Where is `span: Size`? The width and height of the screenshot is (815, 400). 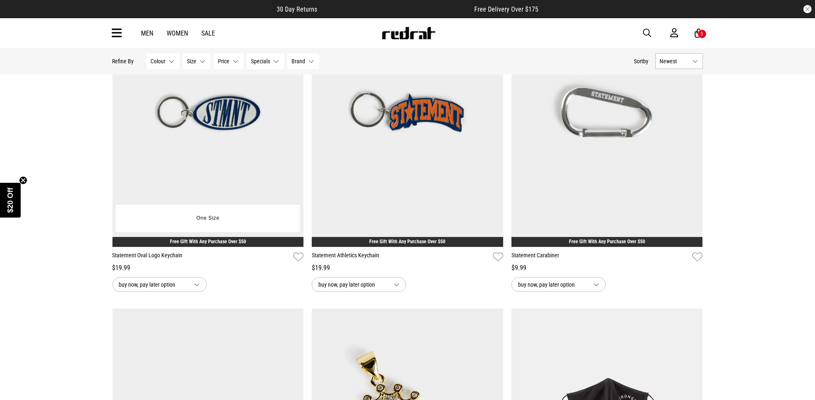 span: Size is located at coordinates (192, 61).